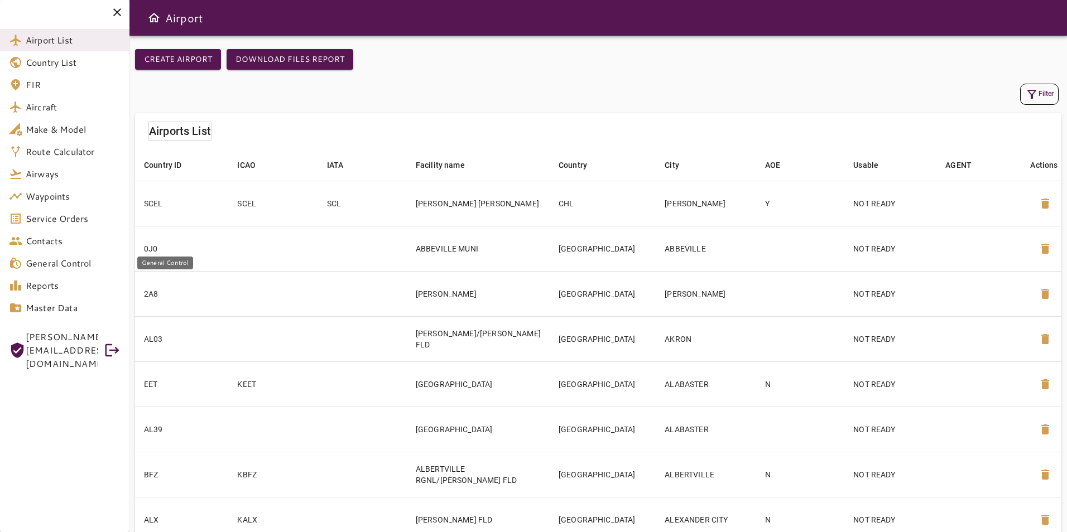  Describe the element at coordinates (679, 165) in the screenshot. I see `span: City` at that location.